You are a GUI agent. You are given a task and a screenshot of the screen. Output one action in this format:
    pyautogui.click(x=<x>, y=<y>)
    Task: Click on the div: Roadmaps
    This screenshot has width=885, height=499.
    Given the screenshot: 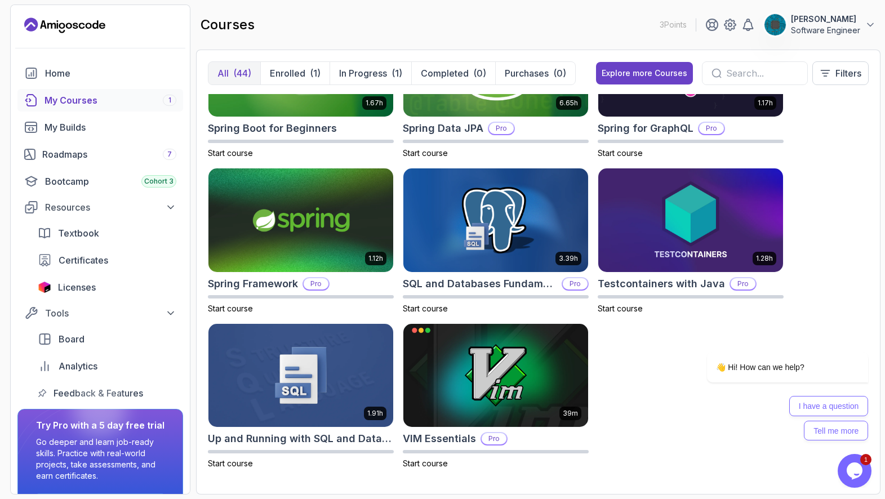 What is the action you would take?
    pyautogui.click(x=109, y=154)
    